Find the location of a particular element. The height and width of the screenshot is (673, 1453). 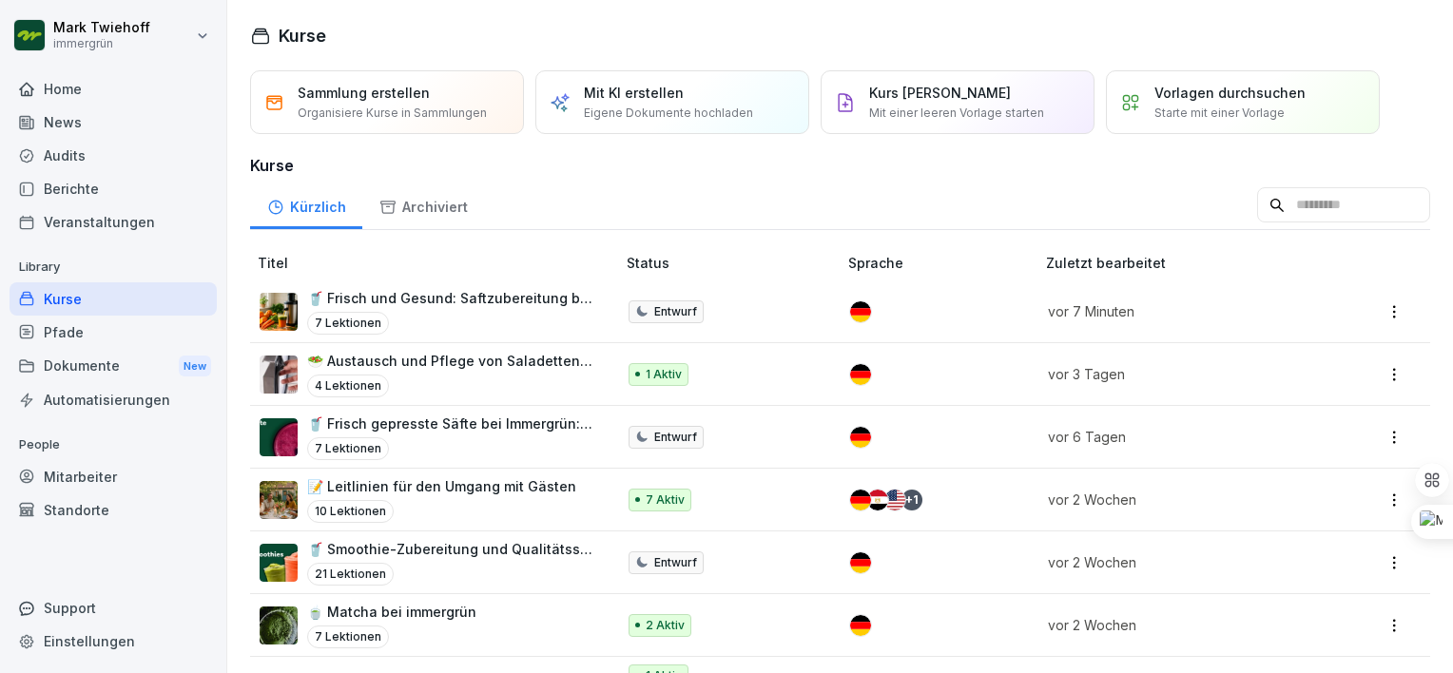

p: vor 6 Tagen is located at coordinates (1179, 437).